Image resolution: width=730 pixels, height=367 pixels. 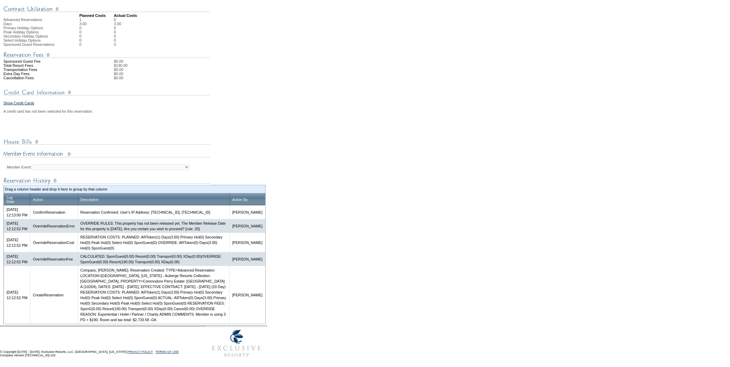 I want to click on a: PRIVACY POLICY, so click(x=140, y=353).